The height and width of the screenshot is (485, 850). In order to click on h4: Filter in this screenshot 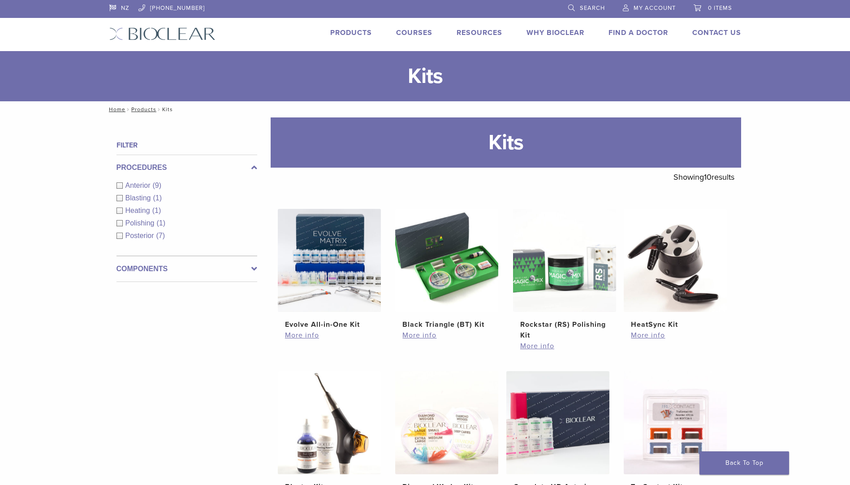, I will do `click(187, 145)`.